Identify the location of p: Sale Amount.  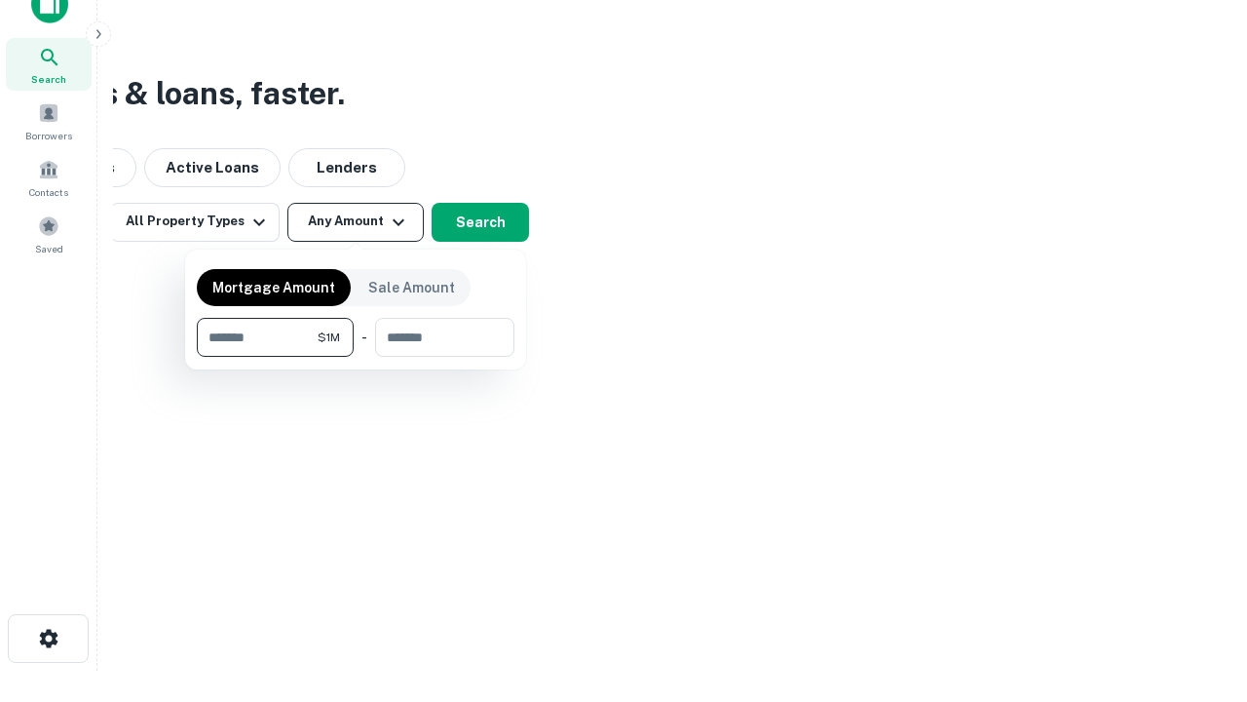
(411, 287).